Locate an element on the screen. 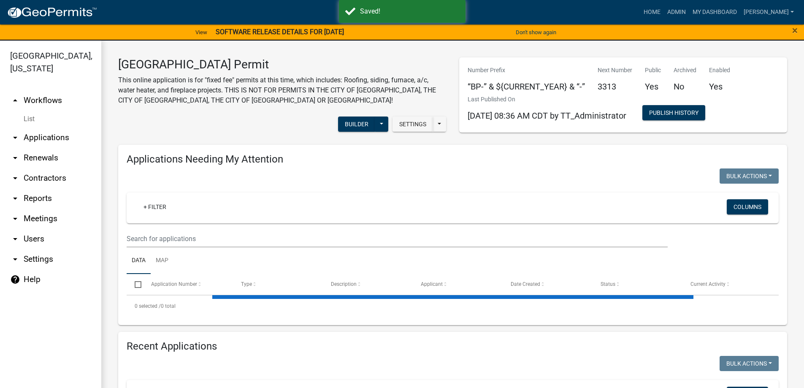 The height and width of the screenshot is (388, 804). datatable-header-cell: Select is located at coordinates (135, 284).